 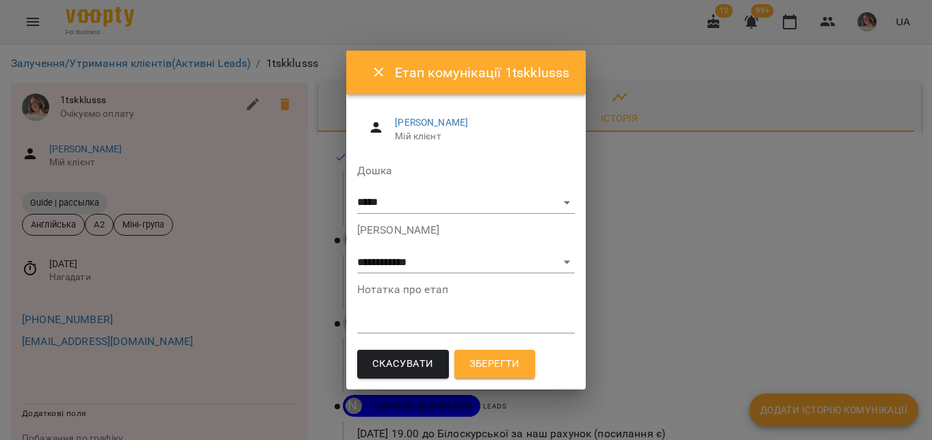 What do you see at coordinates (482, 73) in the screenshot?
I see `h6: Етап комунікації 1tskklusss` at bounding box center [482, 73].